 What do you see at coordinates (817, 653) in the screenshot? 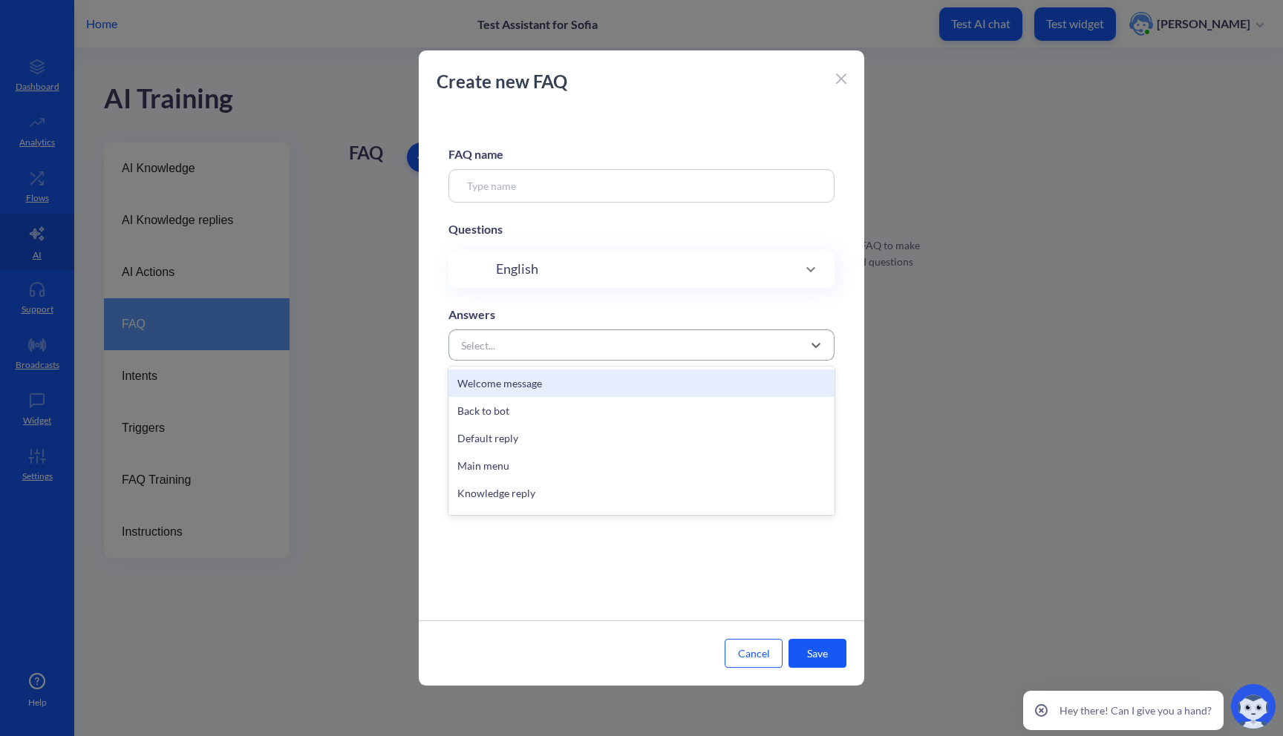
I see `button: Save` at bounding box center [817, 653].